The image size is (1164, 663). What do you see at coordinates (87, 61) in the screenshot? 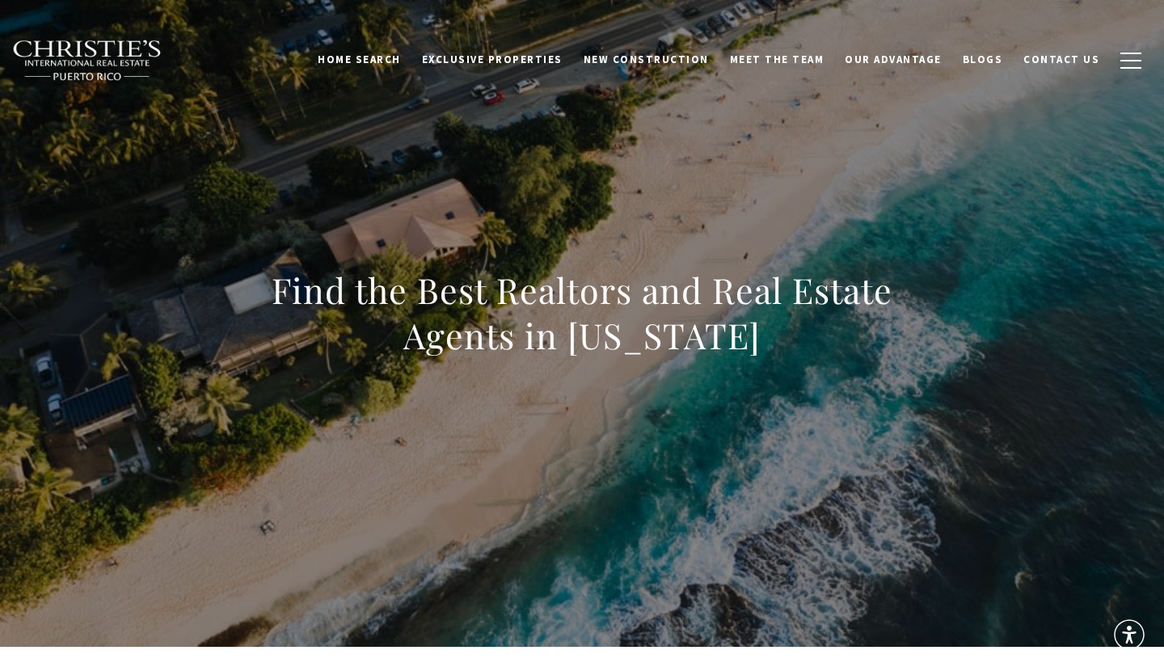
I see `img: Christie's International Real Estate black text logo` at bounding box center [87, 61].